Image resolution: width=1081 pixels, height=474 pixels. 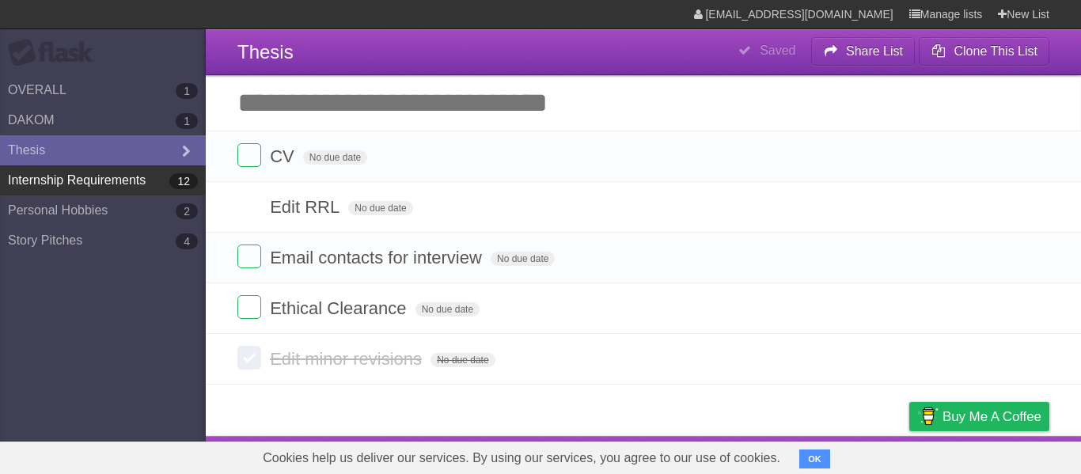 What do you see at coordinates (284, 156) in the screenshot?
I see `span: CV` at bounding box center [284, 156].